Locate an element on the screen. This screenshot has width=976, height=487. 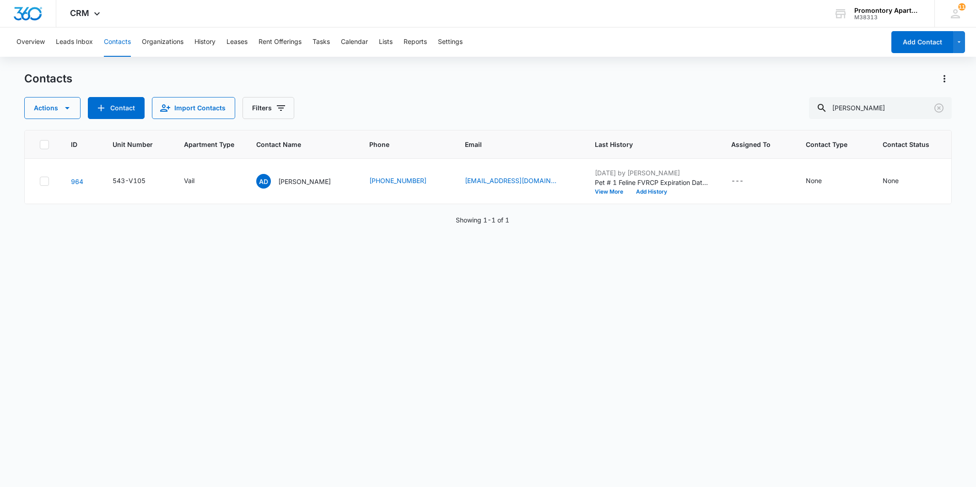
div: Contact Status - None - Select to Edit Field is located at coordinates (899, 181).